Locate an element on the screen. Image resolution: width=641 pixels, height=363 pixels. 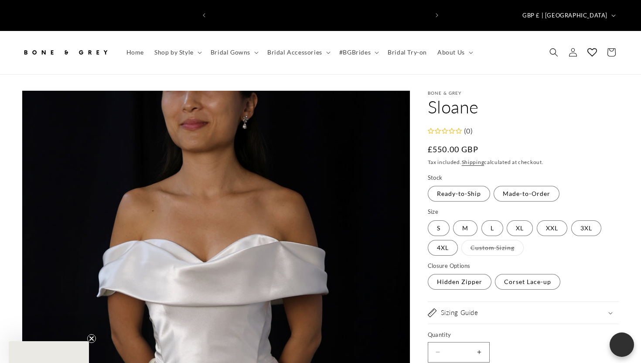
a: Bone and Grey Bridal is located at coordinates (65, 52).